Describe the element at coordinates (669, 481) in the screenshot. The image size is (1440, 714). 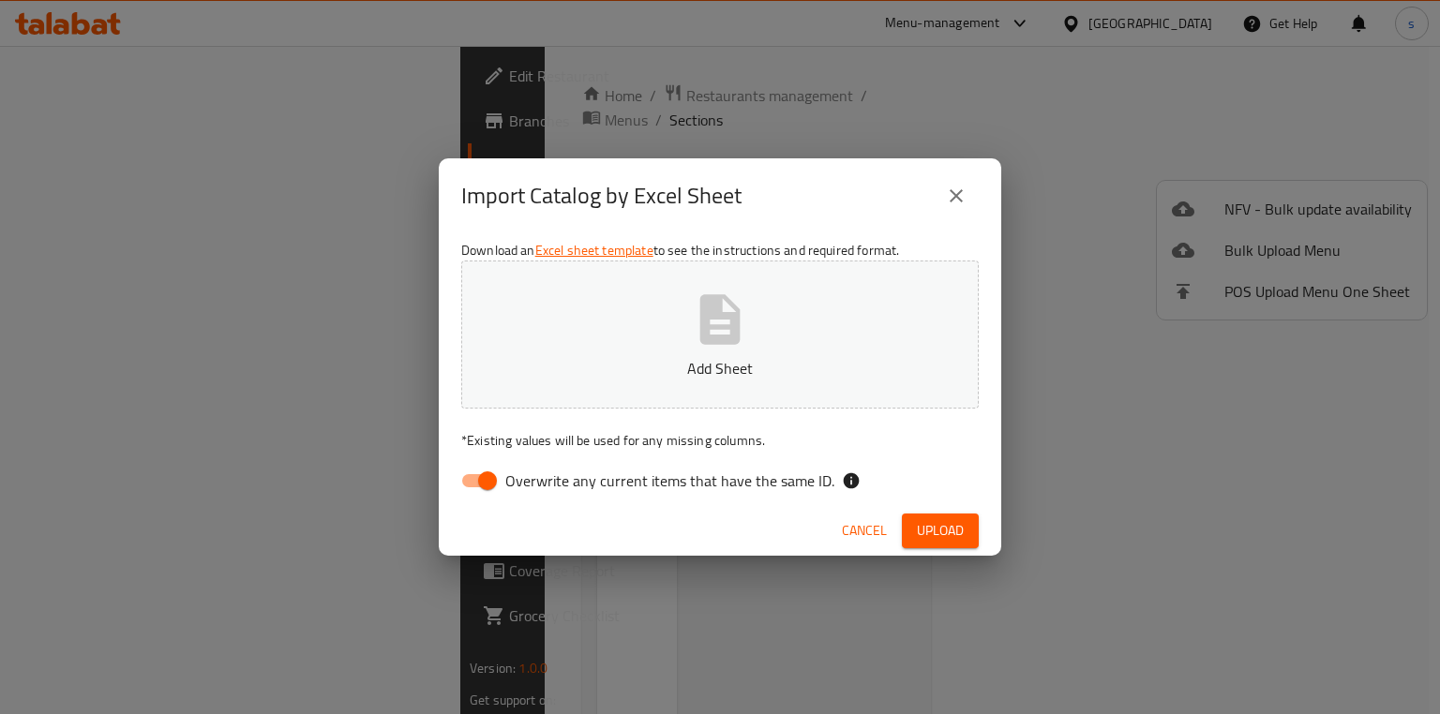
I see `span: Overwrite any current items that have the same ID.` at that location.